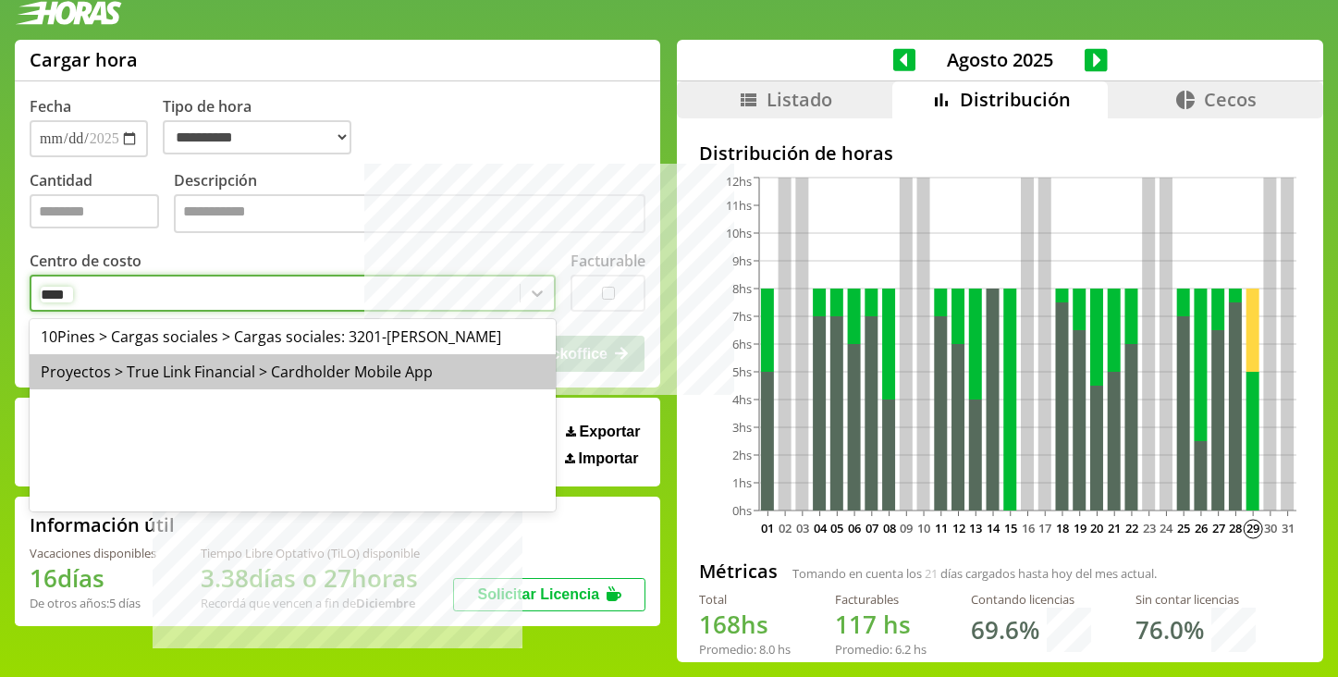 This screenshot has width=1338, height=677. I want to click on span: Listado, so click(799, 99).